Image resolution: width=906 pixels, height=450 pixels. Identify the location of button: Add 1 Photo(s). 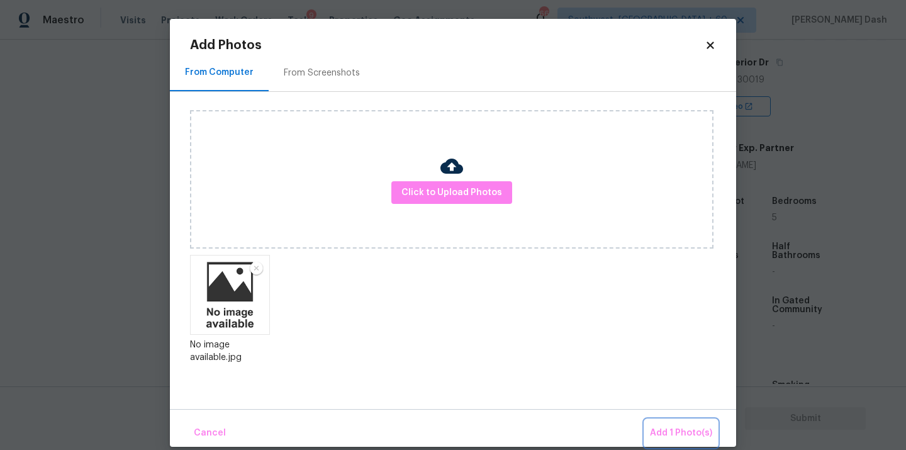
(681, 433).